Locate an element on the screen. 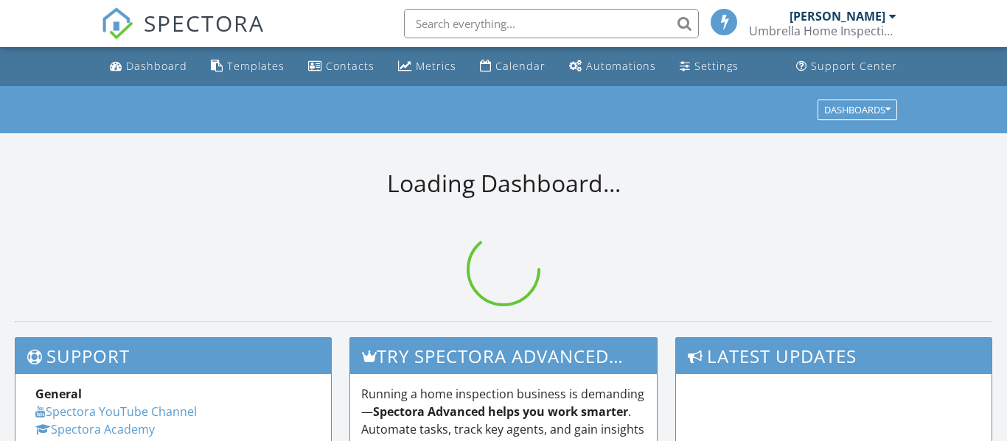 Image resolution: width=1007 pixels, height=441 pixels. a: Contacts is located at coordinates (341, 66).